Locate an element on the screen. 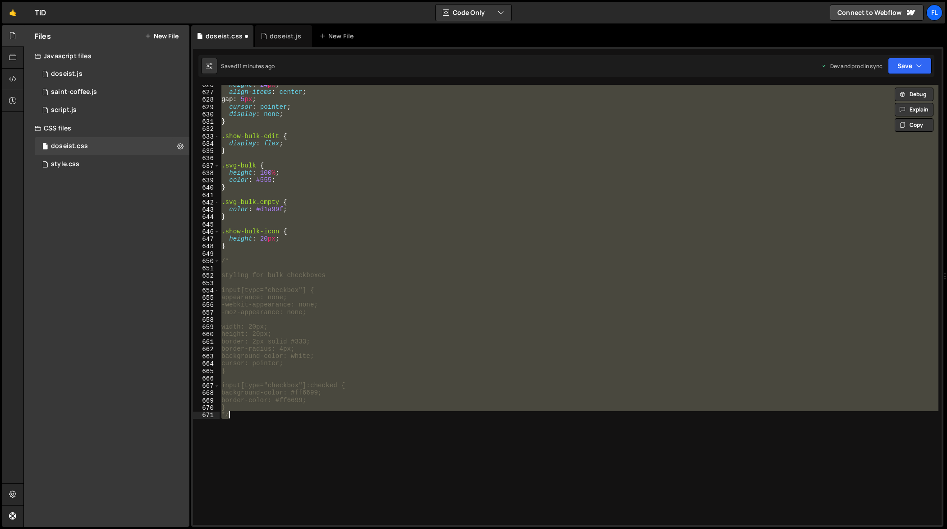 The width and height of the screenshot is (947, 529). div: TiD is located at coordinates (40, 13).